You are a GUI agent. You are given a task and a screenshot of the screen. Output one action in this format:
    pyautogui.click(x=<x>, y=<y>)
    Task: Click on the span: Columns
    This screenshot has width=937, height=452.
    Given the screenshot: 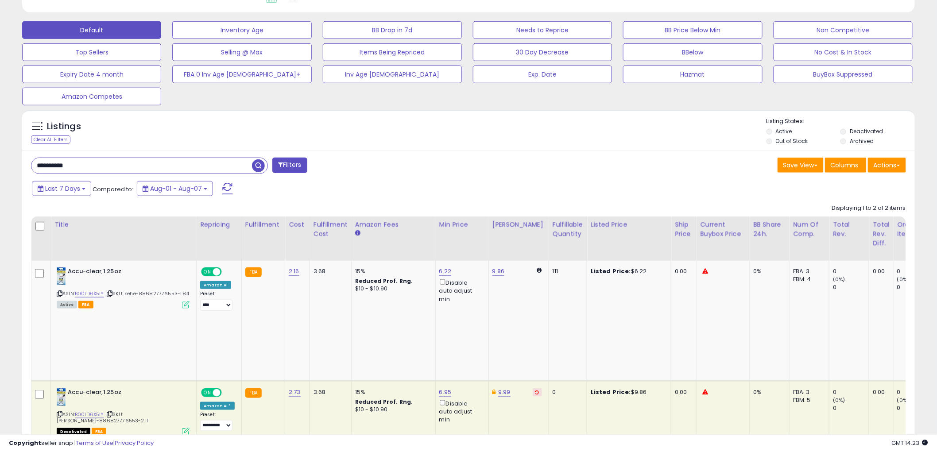 What is the action you would take?
    pyautogui.click(x=845, y=165)
    